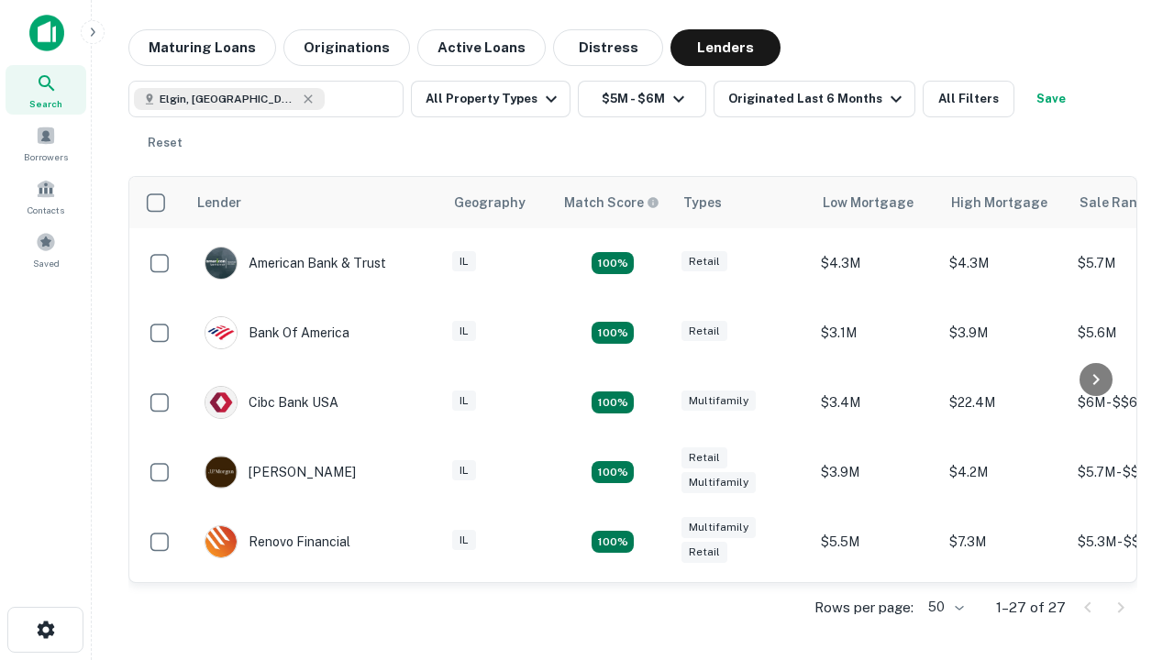  I want to click on div: Renovo Financial, so click(277, 542).